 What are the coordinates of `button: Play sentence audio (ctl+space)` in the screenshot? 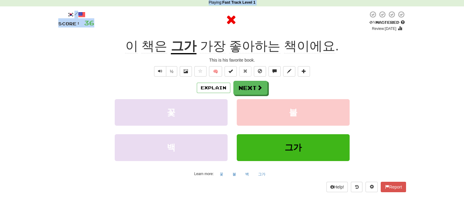 It's located at (160, 71).